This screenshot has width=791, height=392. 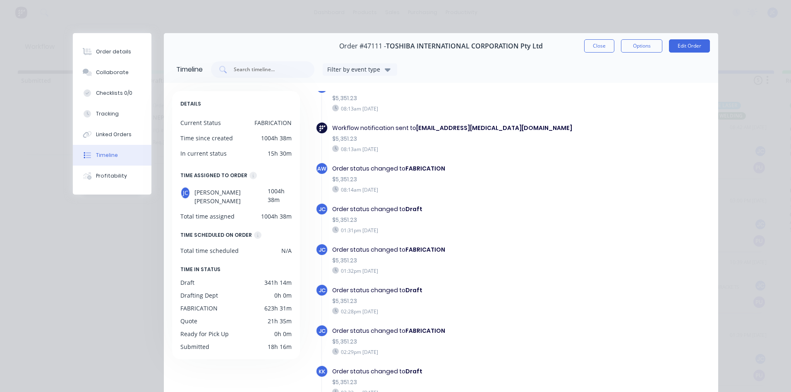 What do you see at coordinates (280, 153) in the screenshot?
I see `div: 15h 30m` at bounding box center [280, 153].